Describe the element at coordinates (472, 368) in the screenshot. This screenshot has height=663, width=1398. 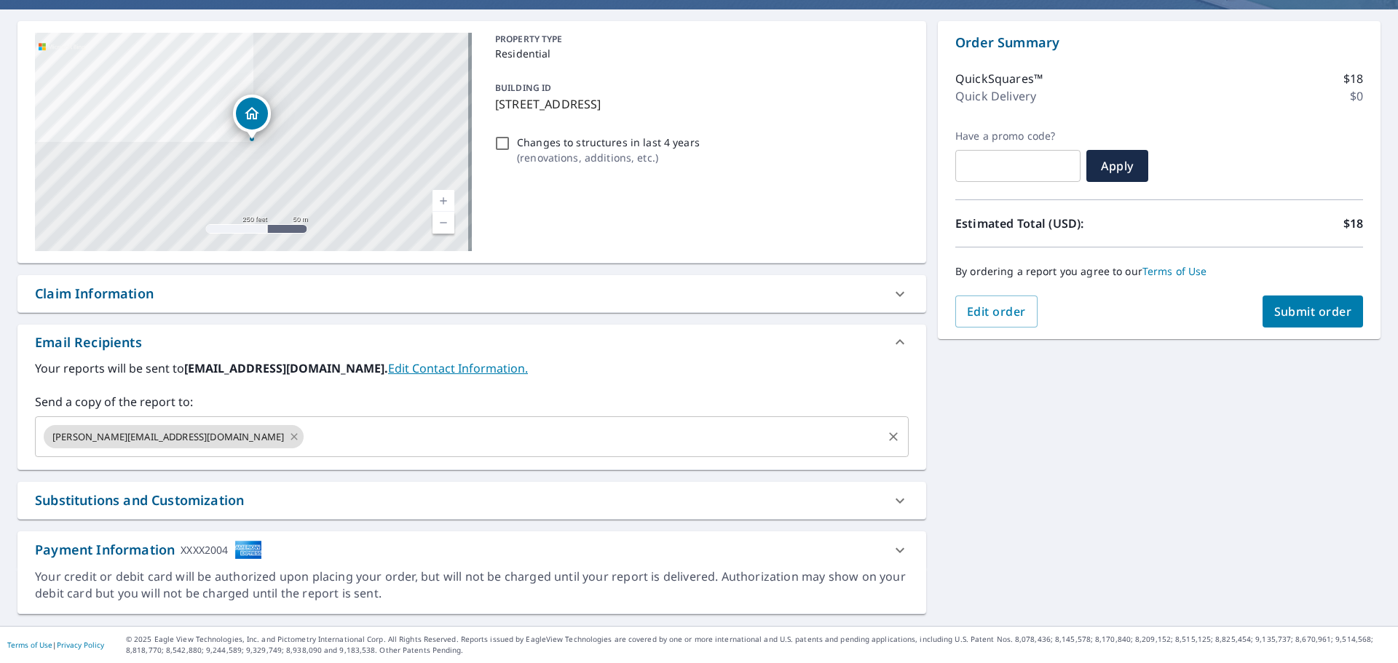
I see `label: Your reports will be sent to` at that location.